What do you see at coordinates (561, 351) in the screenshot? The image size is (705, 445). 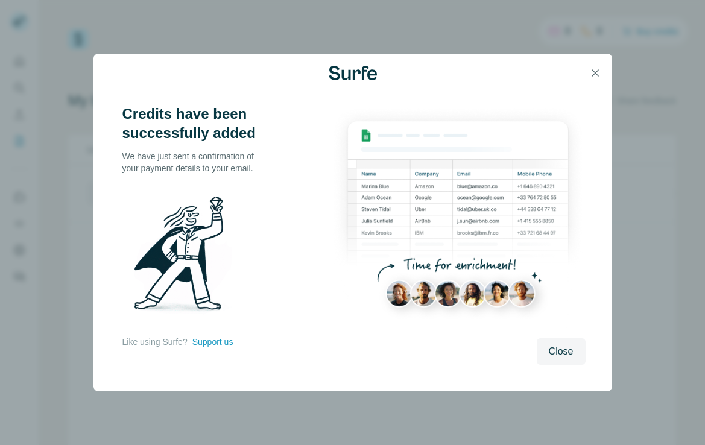 I see `button: Close` at bounding box center [561, 351].